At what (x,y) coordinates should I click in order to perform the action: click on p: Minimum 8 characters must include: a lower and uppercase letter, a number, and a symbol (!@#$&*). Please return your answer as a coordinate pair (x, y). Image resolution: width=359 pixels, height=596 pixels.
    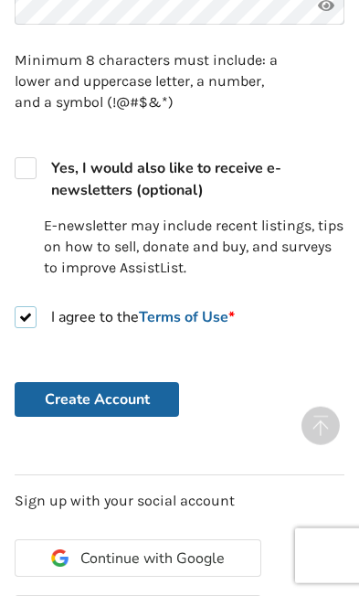
    Looking at the image, I should click on (146, 81).